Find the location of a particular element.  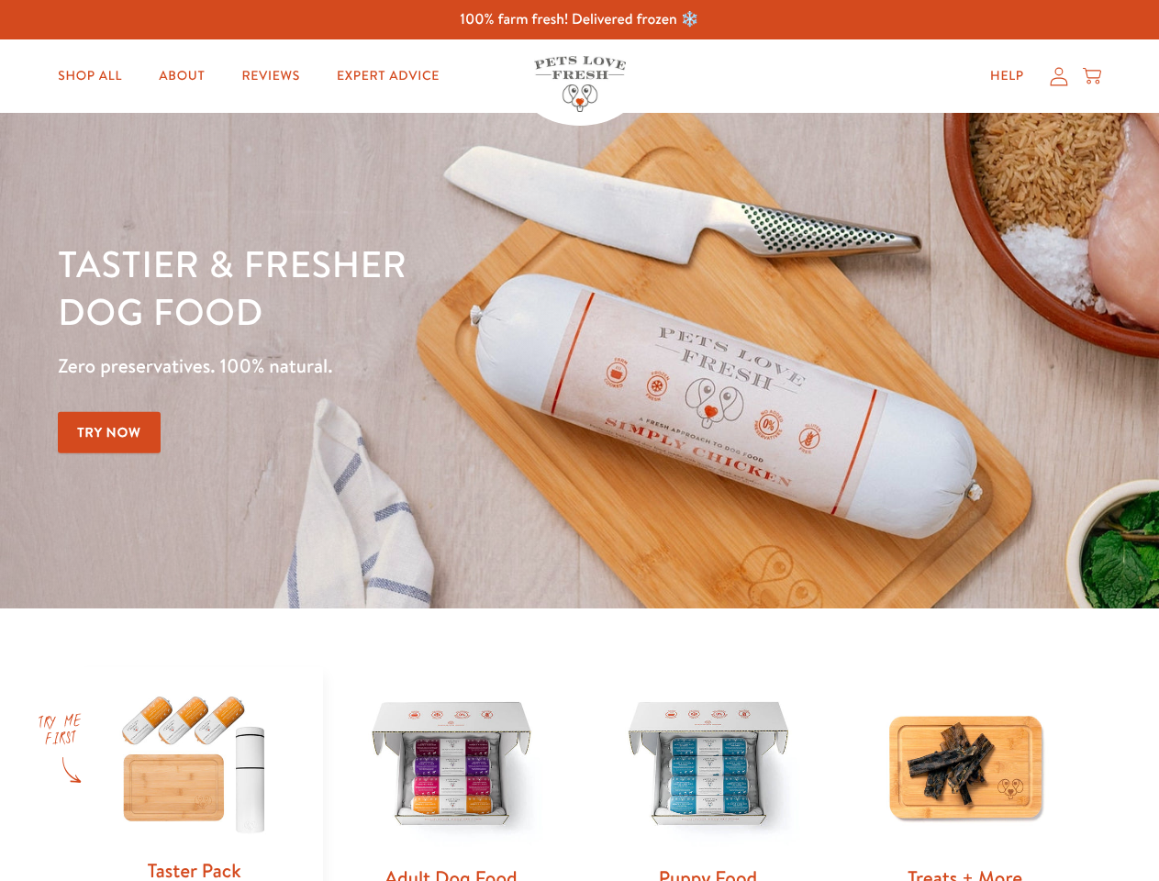

a: Shop All is located at coordinates (90, 76).